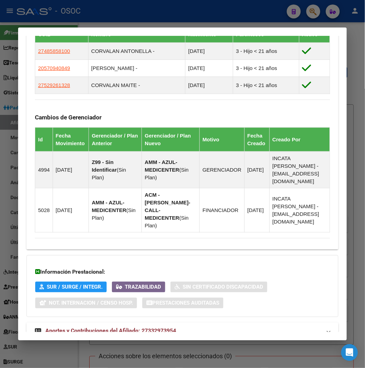  I want to click on span: 27529261328, so click(54, 85).